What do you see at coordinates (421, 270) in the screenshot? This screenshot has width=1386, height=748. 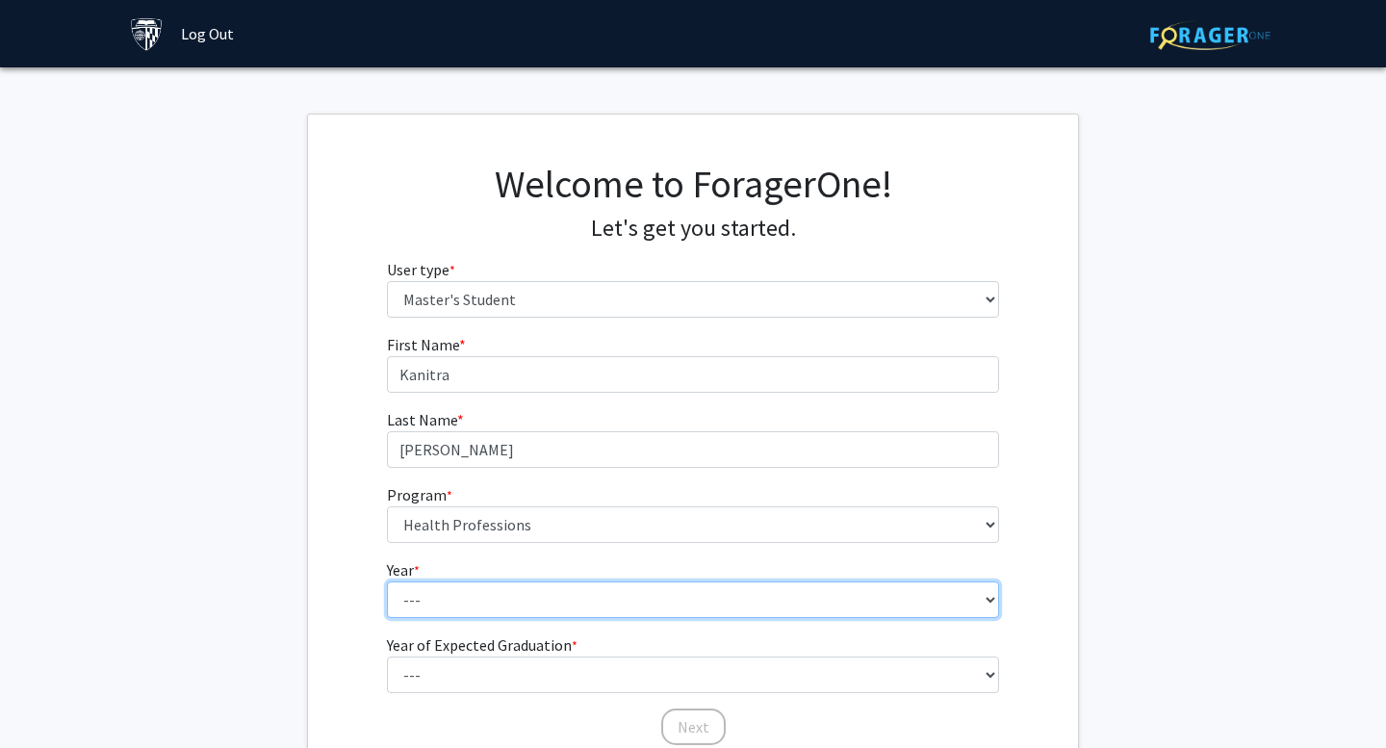 I see `label: User type` at bounding box center [421, 270].